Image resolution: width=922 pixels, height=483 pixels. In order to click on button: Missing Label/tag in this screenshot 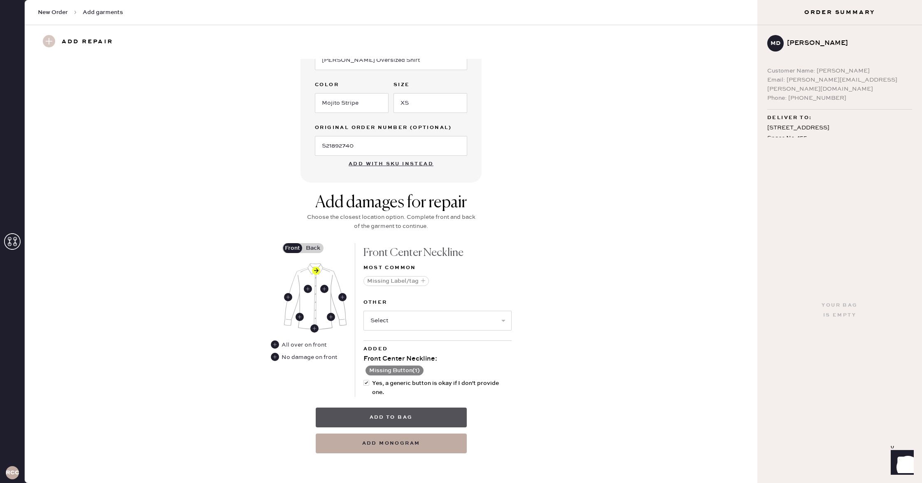, I will do `click(396, 281)`.